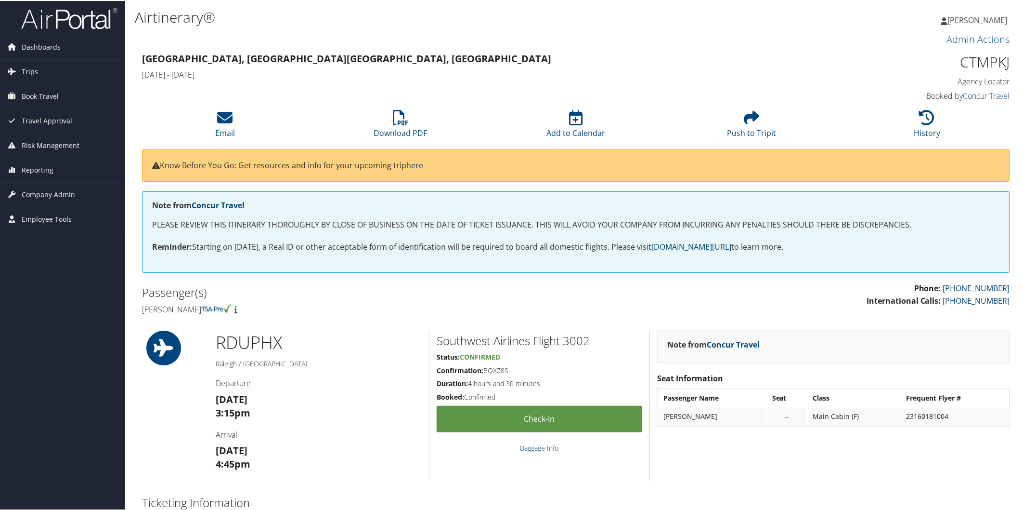  I want to click on a: Email, so click(225, 126).